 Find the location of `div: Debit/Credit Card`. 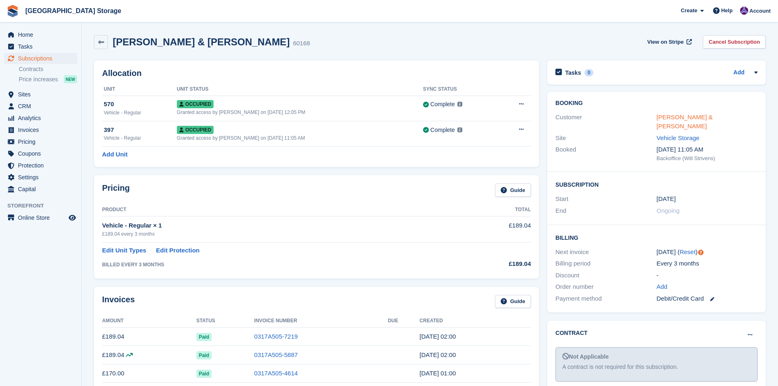

div: Debit/Credit Card is located at coordinates (707, 299).